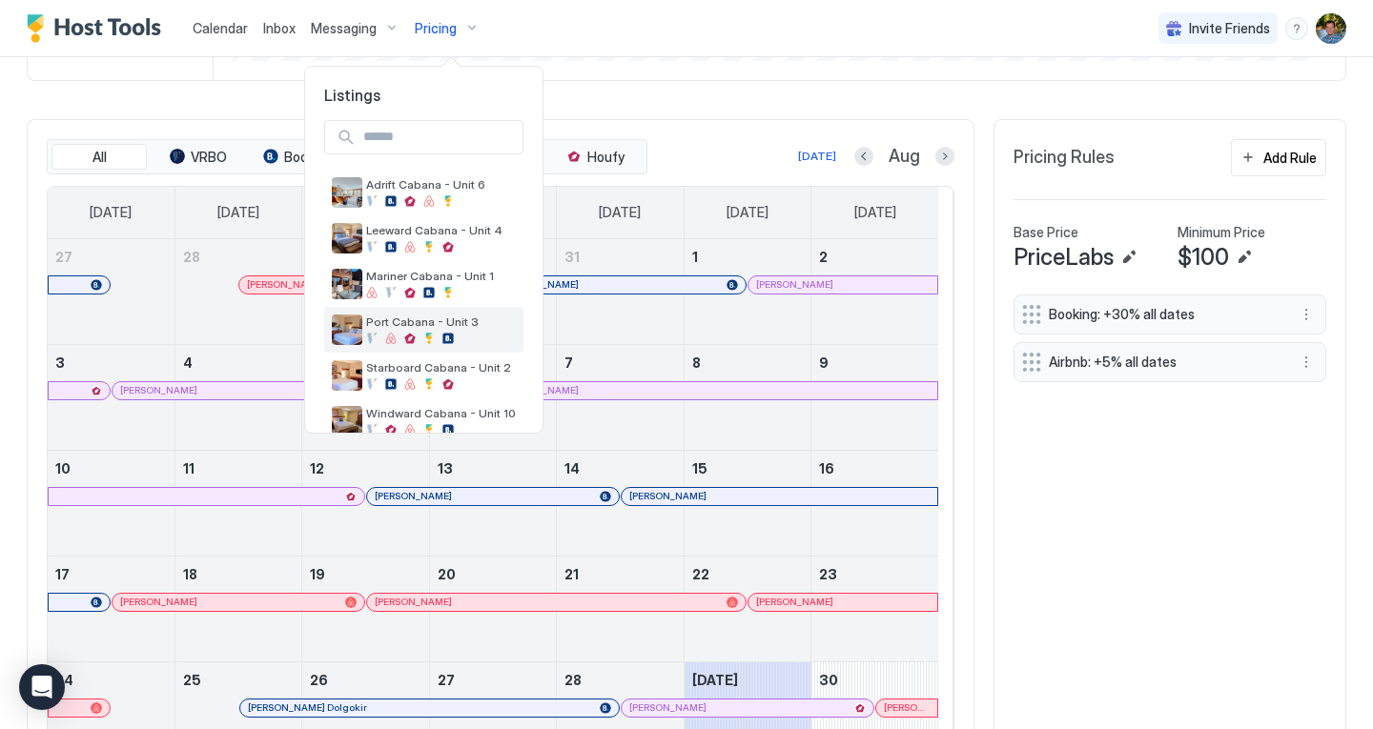  I want to click on span: Windward Cabana - Unit 10, so click(440, 413).